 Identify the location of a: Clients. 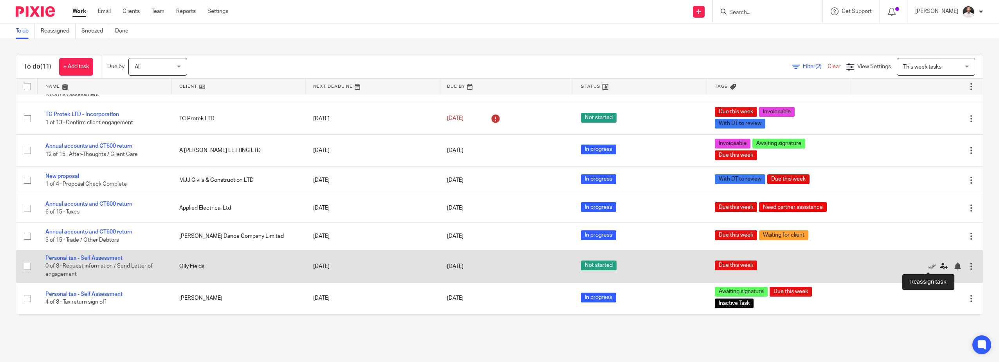
(131, 11).